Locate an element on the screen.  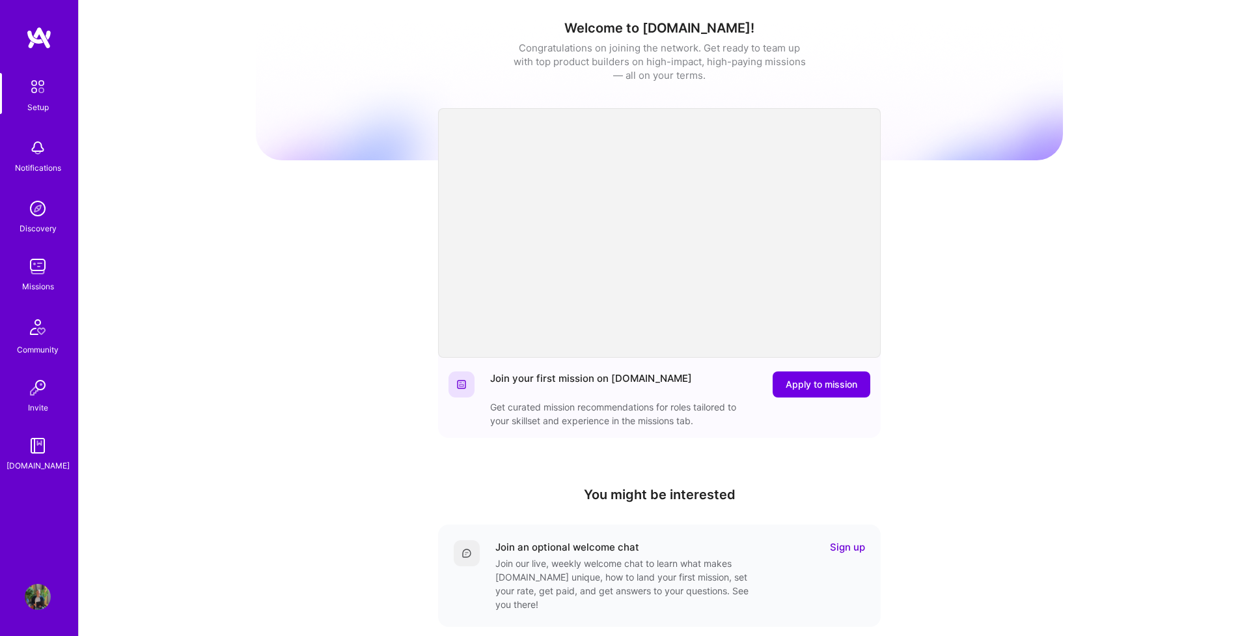
img: Invite is located at coordinates (38, 387).